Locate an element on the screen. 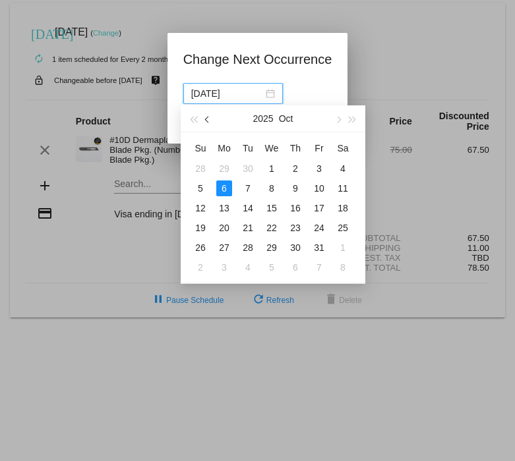 This screenshot has height=461, width=515. td: 10/15/2025 is located at coordinates (272, 208).